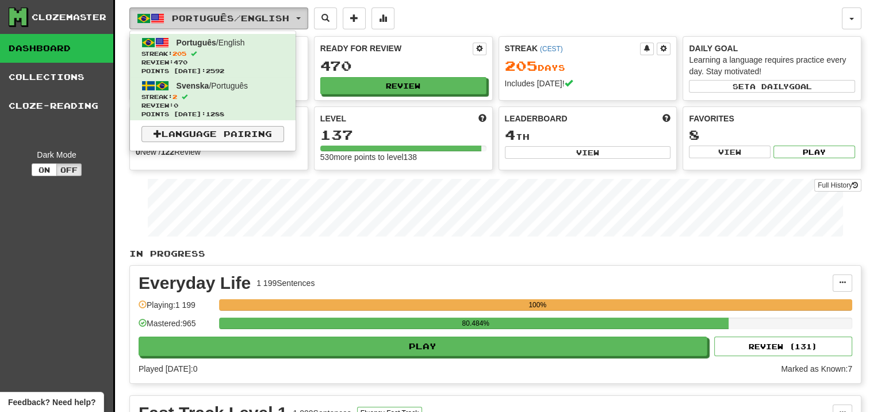 Image resolution: width=870 pixels, height=412 pixels. Describe the element at coordinates (193, 86) in the screenshot. I see `span: Svenska` at that location.